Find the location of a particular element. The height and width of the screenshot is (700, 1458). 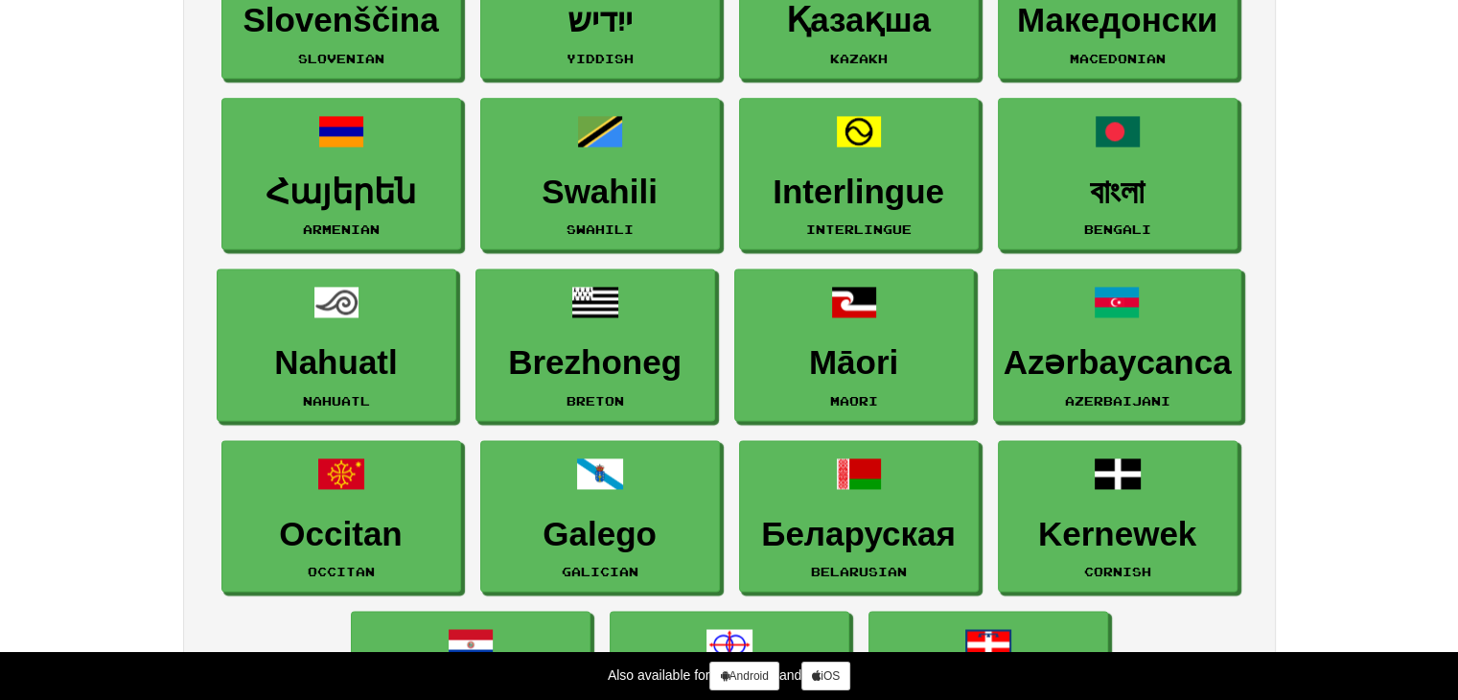

small: Nahuatl is located at coordinates (336, 401).